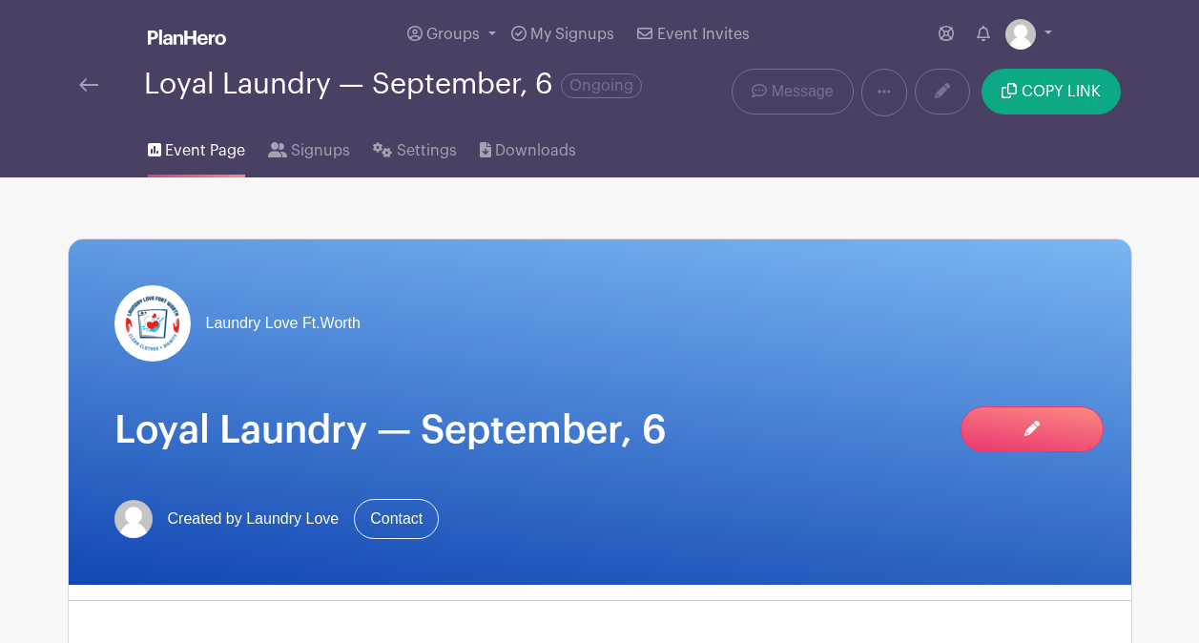  I want to click on span: Signups, so click(321, 151).